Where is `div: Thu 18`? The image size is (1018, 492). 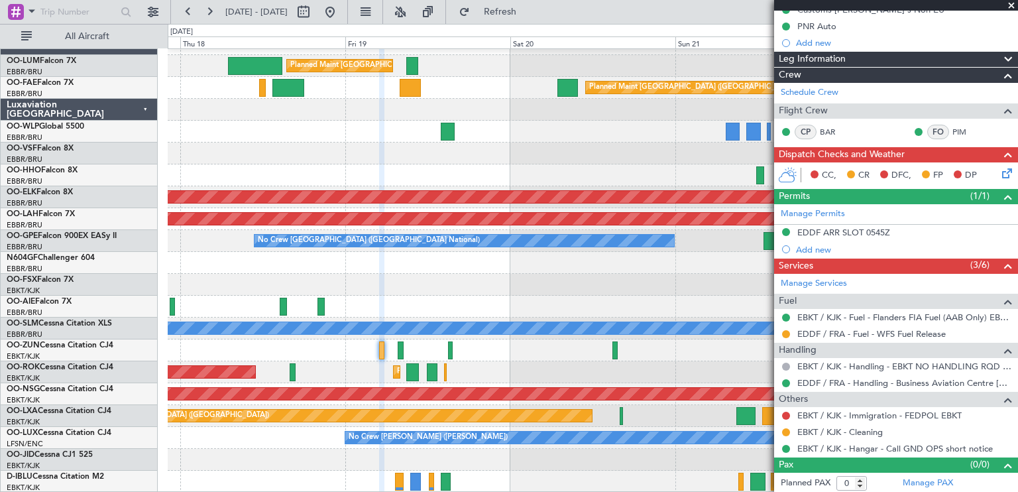
div: Thu 18 is located at coordinates (262, 42).